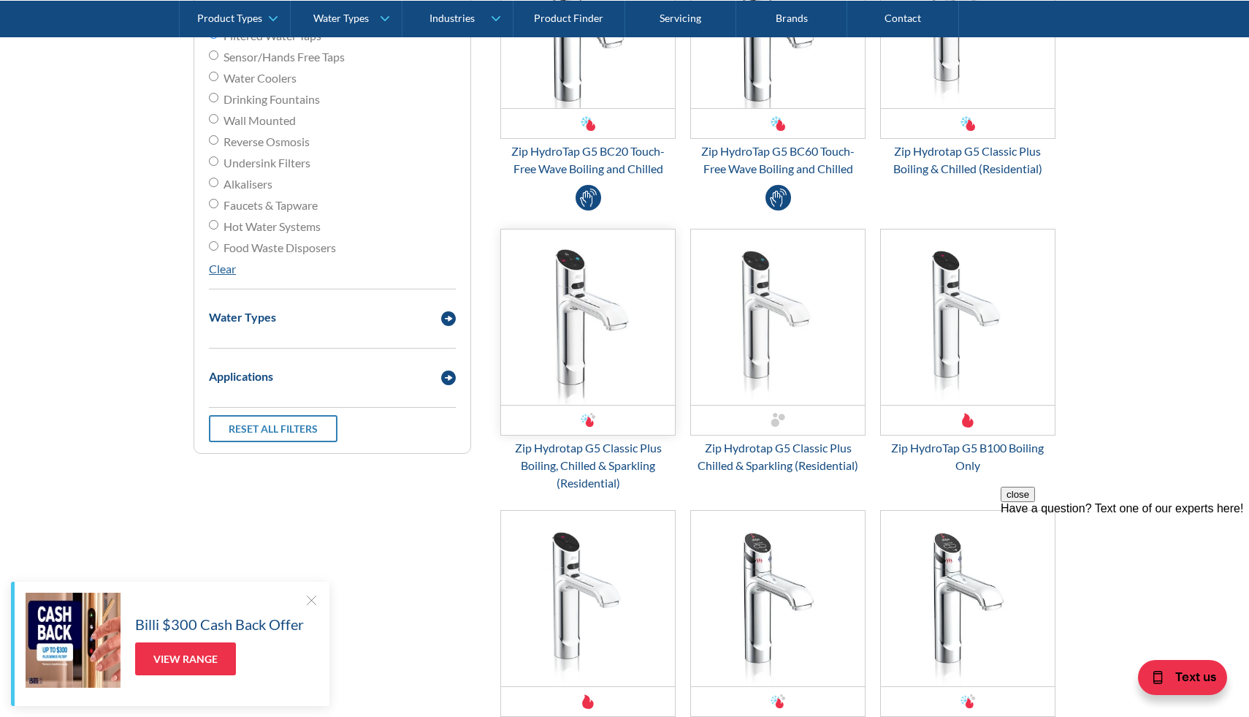 This screenshot has height=717, width=1249. Describe the element at coordinates (260, 78) in the screenshot. I see `span: Water Coolers` at that location.